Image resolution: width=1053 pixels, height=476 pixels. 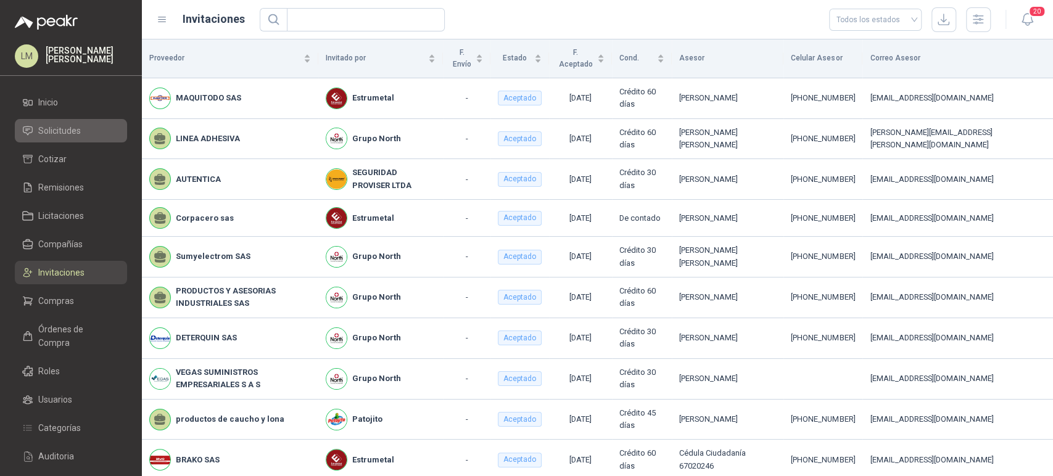 What do you see at coordinates (61, 273) in the screenshot?
I see `span: Invitaciones` at bounding box center [61, 273].